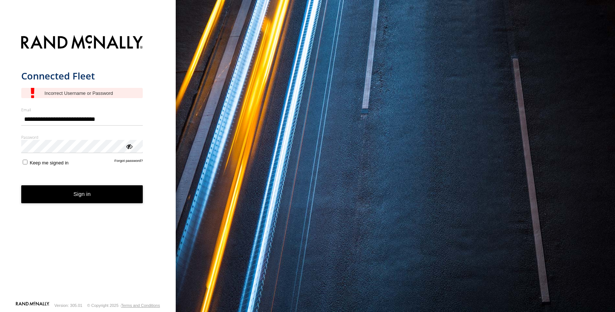  Describe the element at coordinates (140, 305) in the screenshot. I see `a: Terms and Conditions` at that location.